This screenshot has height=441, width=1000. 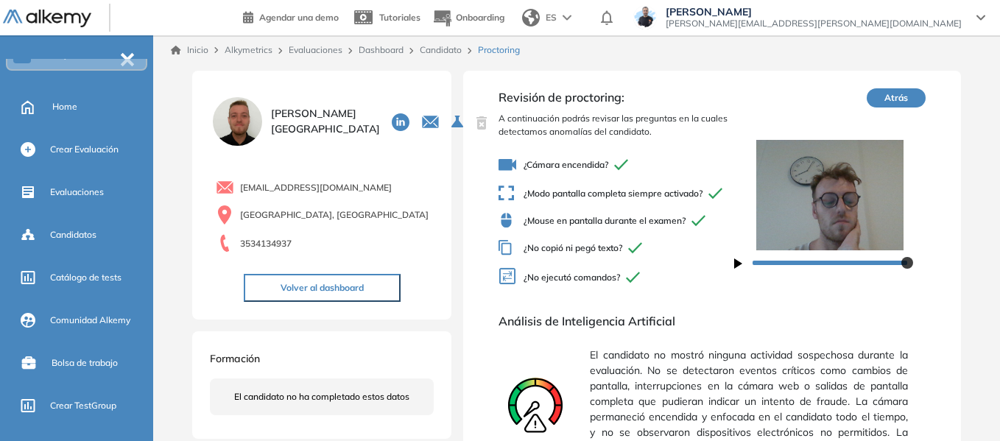 I want to click on img: world, so click(x=531, y=18).